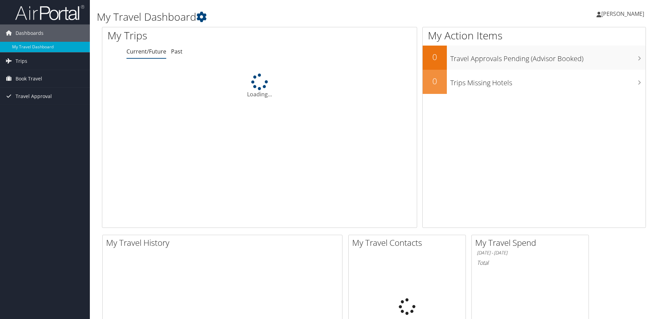  What do you see at coordinates (530, 263) in the screenshot?
I see `h6: Total` at bounding box center [530, 263].